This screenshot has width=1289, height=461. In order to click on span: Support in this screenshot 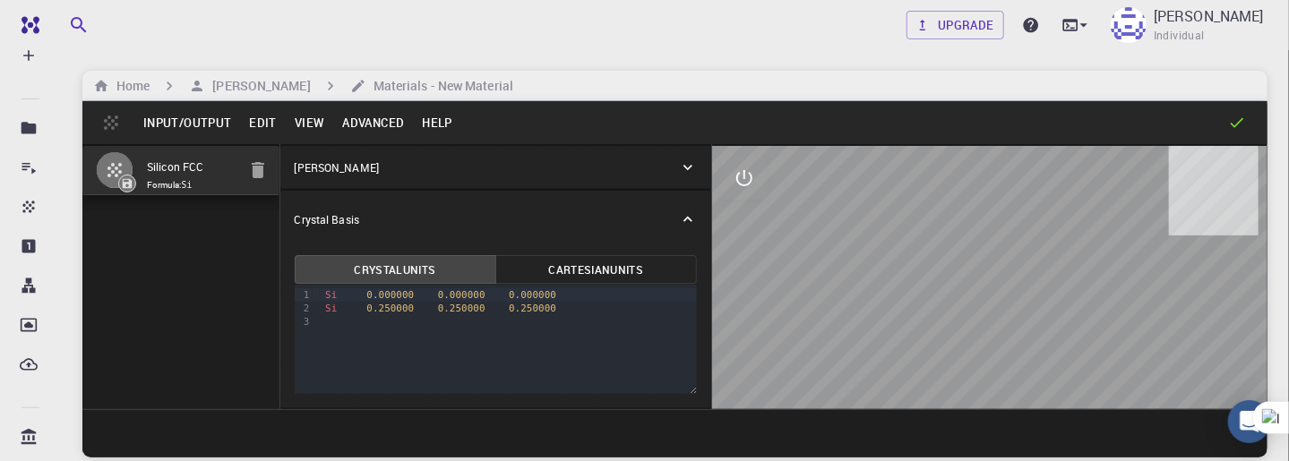, I will do `click(68, 21)`.